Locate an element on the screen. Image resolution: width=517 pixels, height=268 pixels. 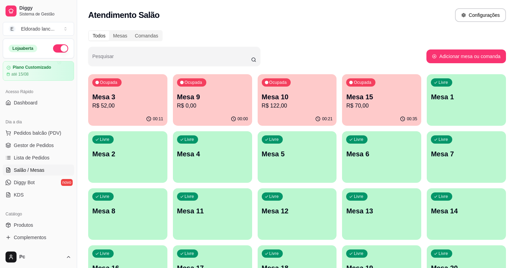
a: Salão / Mesas is located at coordinates (38, 170).